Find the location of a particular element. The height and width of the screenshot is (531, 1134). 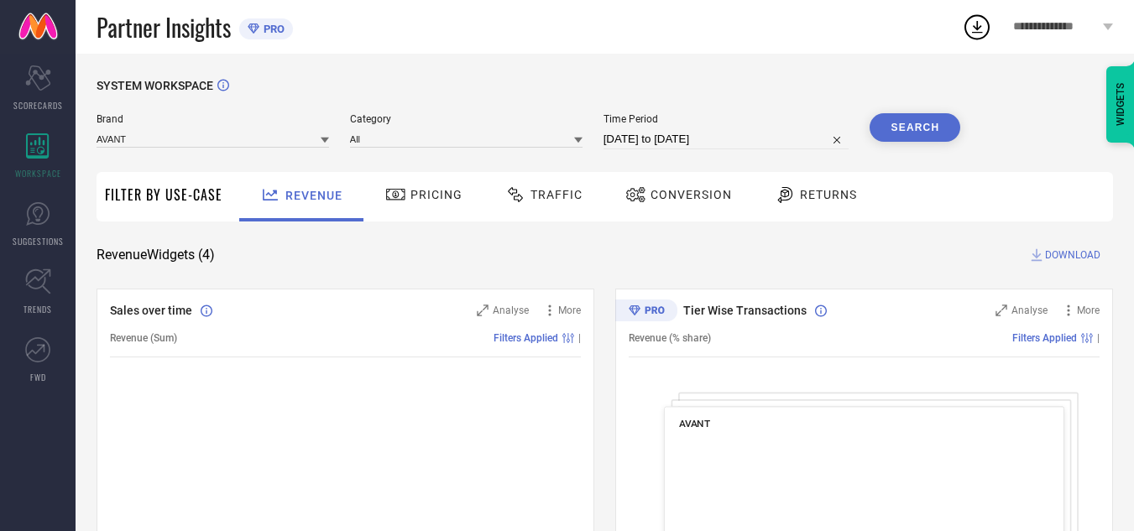

span: WORKSPACE is located at coordinates (38, 173).